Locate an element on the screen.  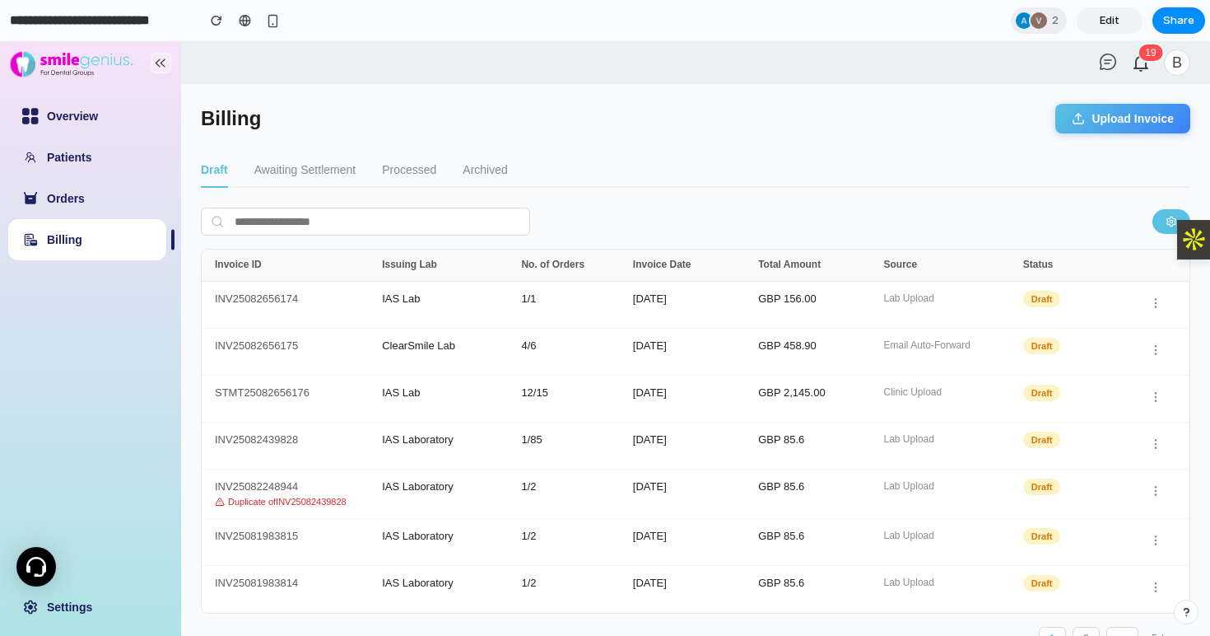
button: Share is located at coordinates (1179, 21).